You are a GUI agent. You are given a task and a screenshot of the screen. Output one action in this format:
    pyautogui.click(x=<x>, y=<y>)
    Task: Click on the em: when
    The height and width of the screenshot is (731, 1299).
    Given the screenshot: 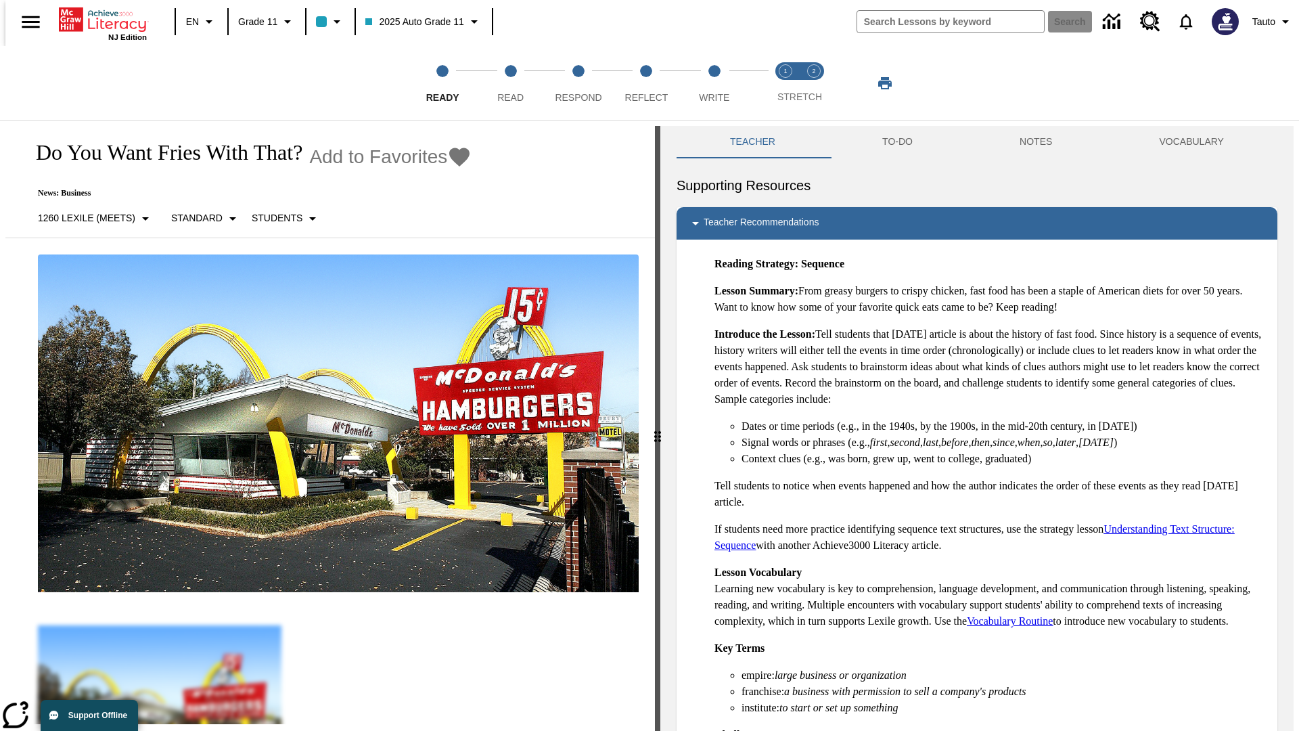 What is the action you would take?
    pyautogui.click(x=1029, y=442)
    